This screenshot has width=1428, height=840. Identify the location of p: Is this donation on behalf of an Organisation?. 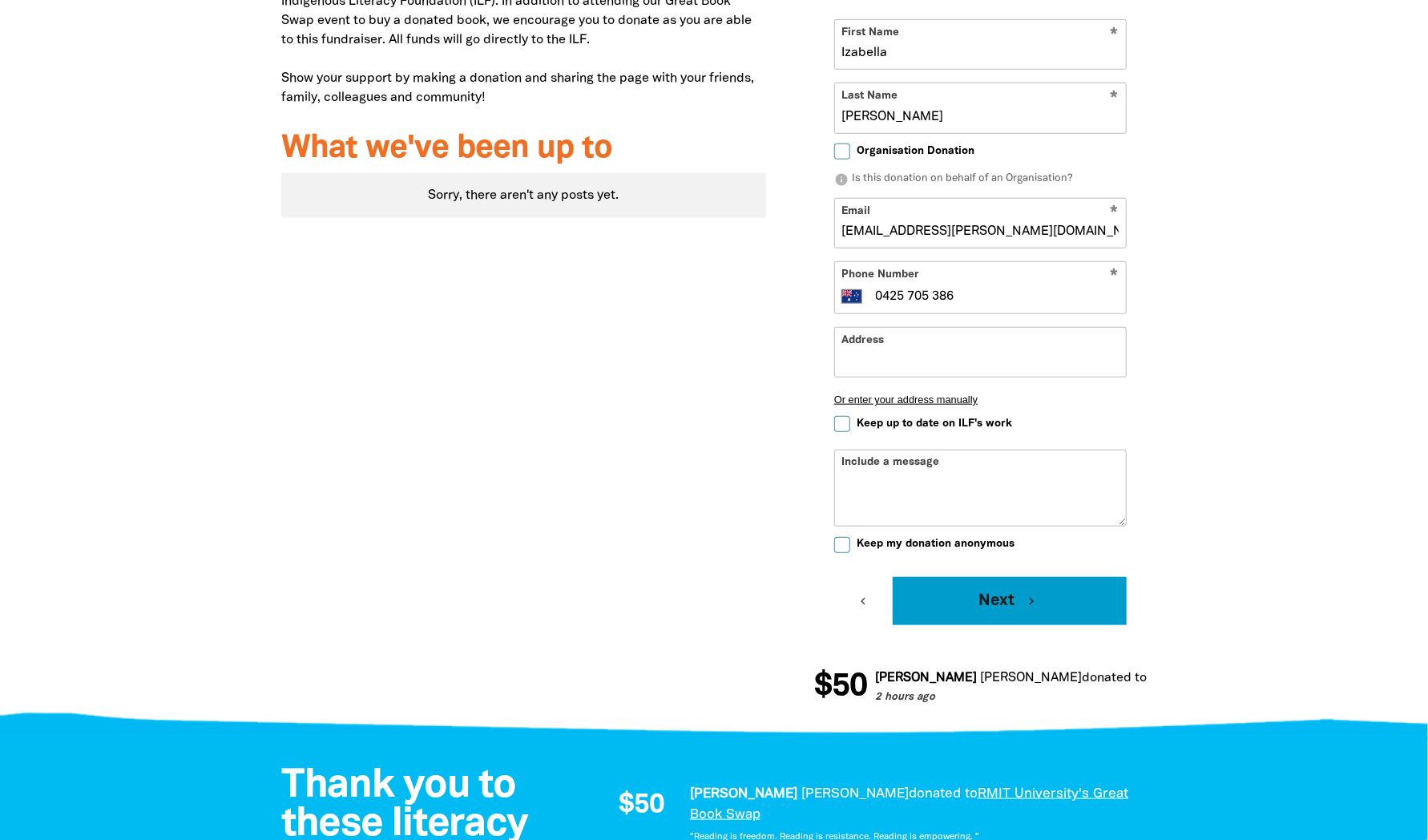
(980, 180).